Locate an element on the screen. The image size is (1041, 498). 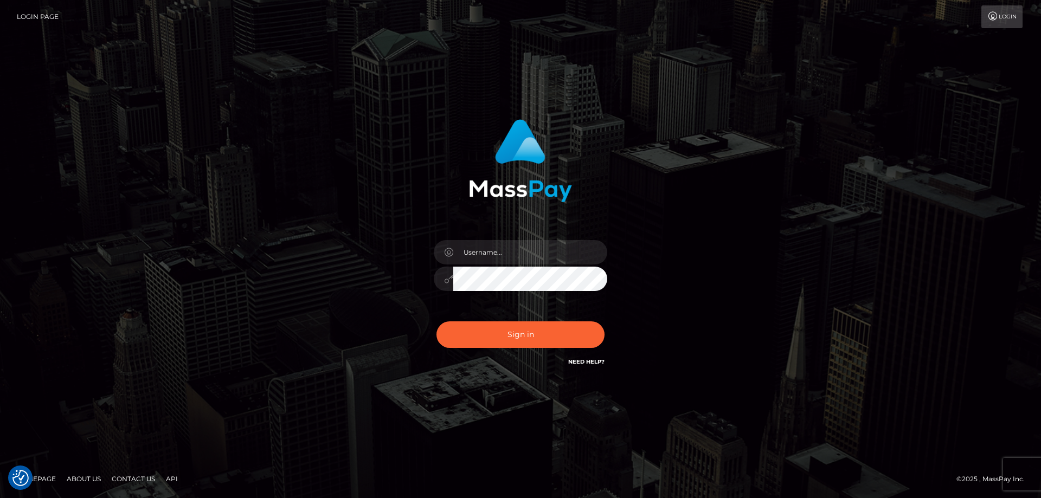
a: Contact Us is located at coordinates (133, 479).